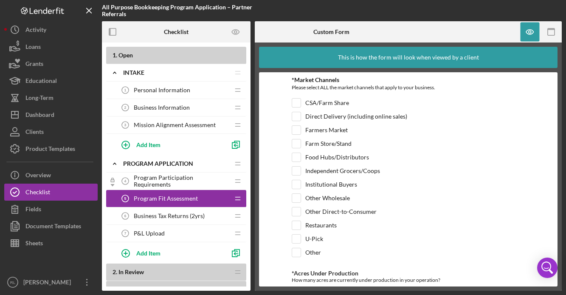 This screenshot has height=295, width=566. Describe the element at coordinates (51, 209) in the screenshot. I see `button: Fields` at that location.